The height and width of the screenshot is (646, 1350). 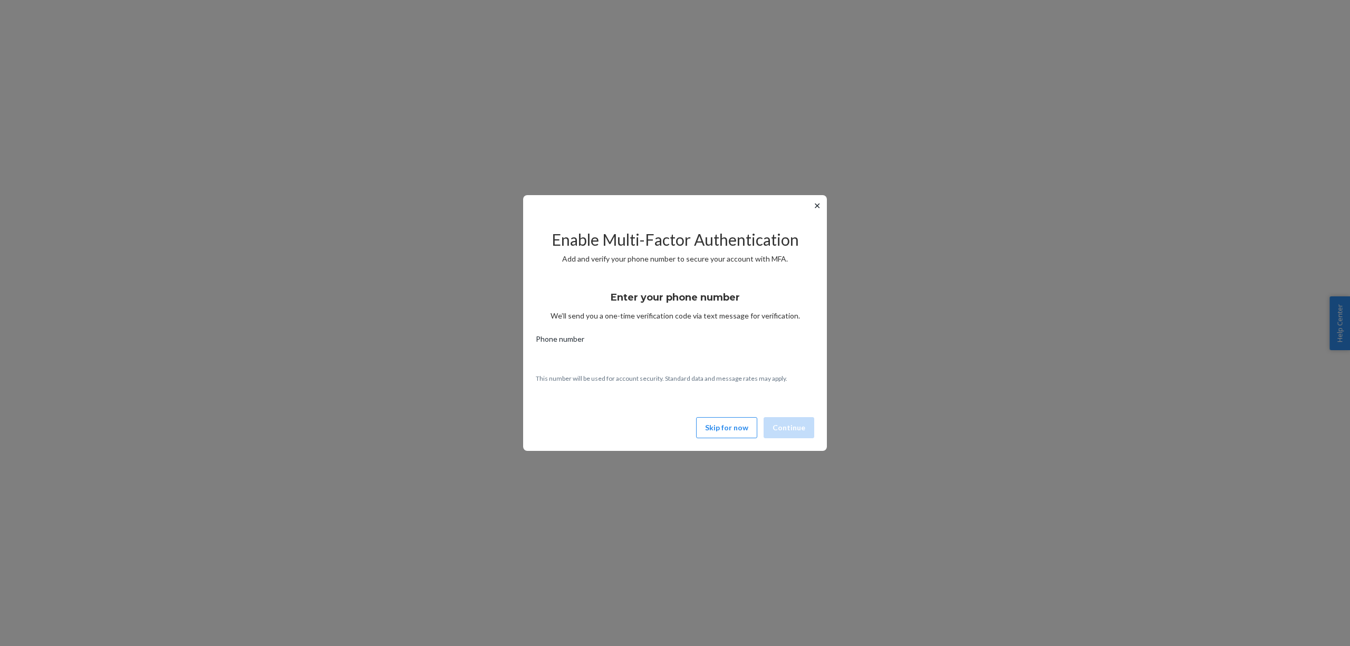 What do you see at coordinates (726, 428) in the screenshot?
I see `button: Skip for now` at bounding box center [726, 428].